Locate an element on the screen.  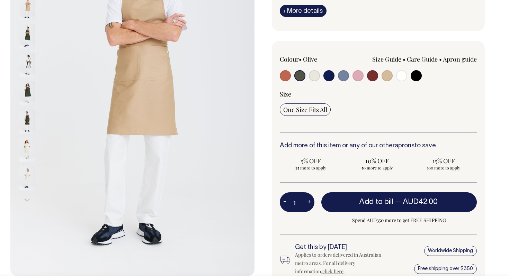
button: Next is located at coordinates (27, 200).